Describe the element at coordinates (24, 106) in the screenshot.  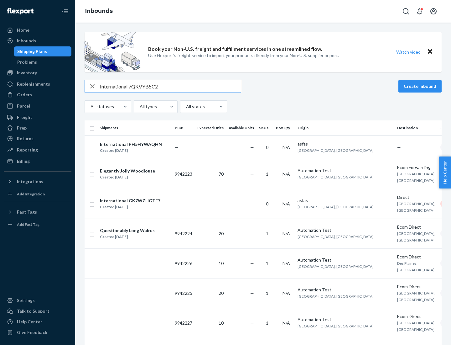
I see `div: Parcel` at that location.